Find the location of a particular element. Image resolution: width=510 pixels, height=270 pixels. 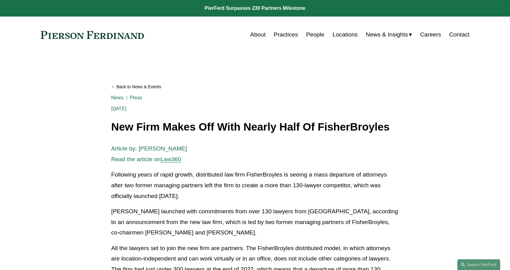

a: Practices is located at coordinates (286, 35).